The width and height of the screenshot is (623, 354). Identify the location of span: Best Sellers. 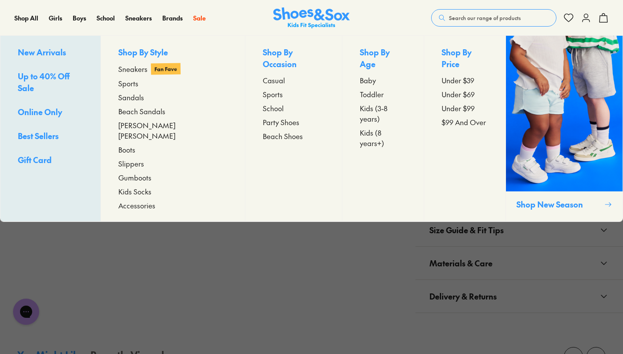
(38, 135).